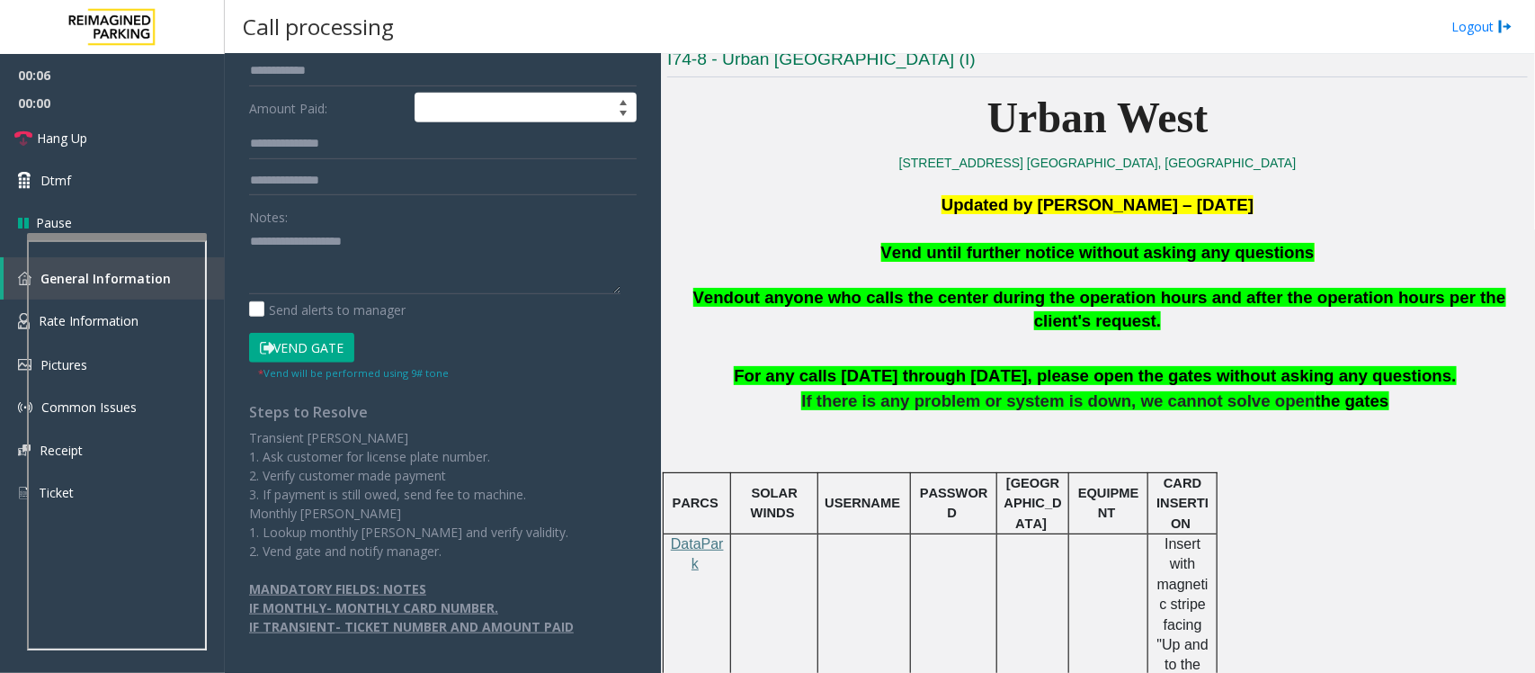  I want to click on span: Vend, so click(714, 298).